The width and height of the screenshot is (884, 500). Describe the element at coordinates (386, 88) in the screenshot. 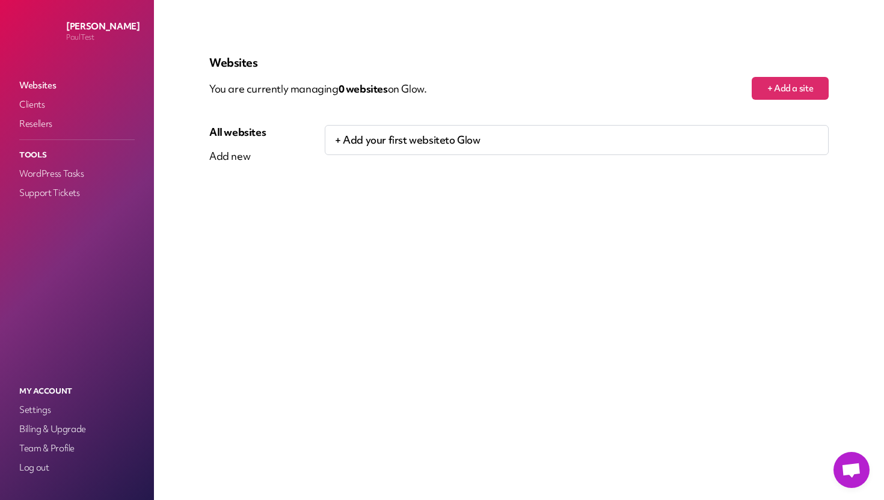

I see `span: s` at that location.